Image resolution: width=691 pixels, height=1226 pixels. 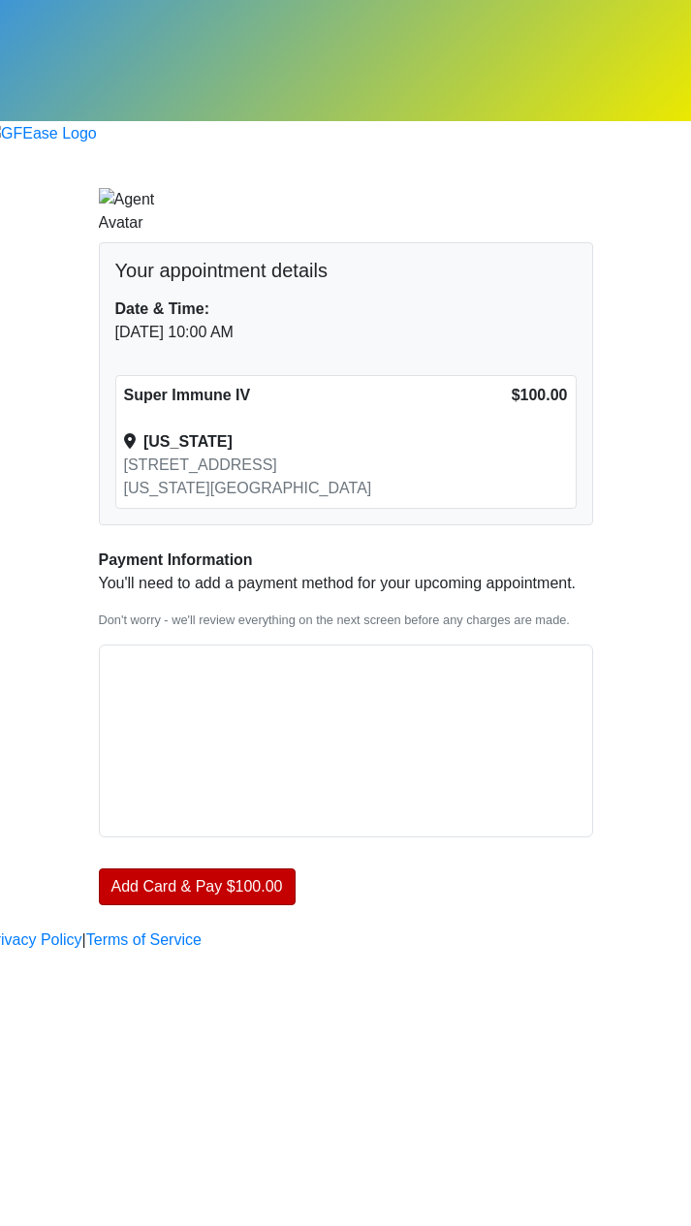 I want to click on h5: Your appointment details, so click(x=346, y=270).